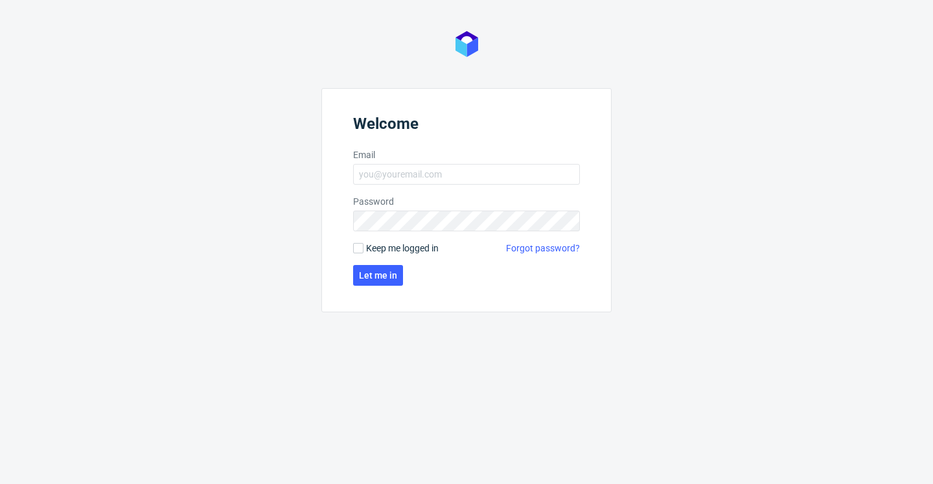  I want to click on label: Email, so click(467, 155).